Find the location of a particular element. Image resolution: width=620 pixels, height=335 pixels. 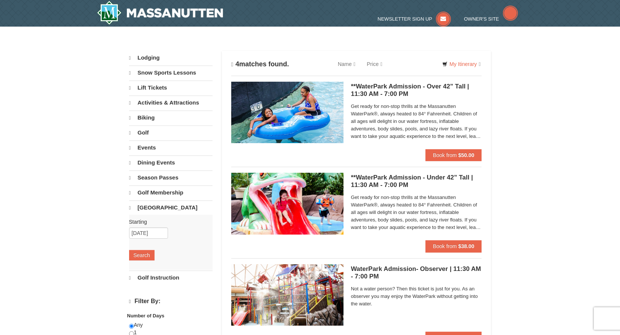

a: Activities & Attractions is located at coordinates (171, 103).